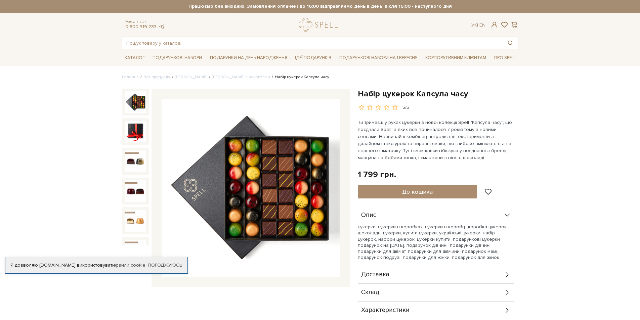 The image size is (640, 320). What do you see at coordinates (418, 192) in the screenshot?
I see `button: До кошика` at bounding box center [418, 192].